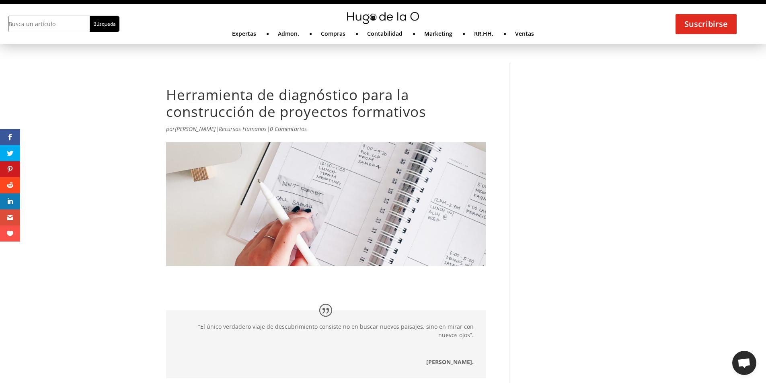 The width and height of the screenshot is (766, 383). Describe the element at coordinates (483, 35) in the screenshot. I see `a: RR.HH.` at that location.